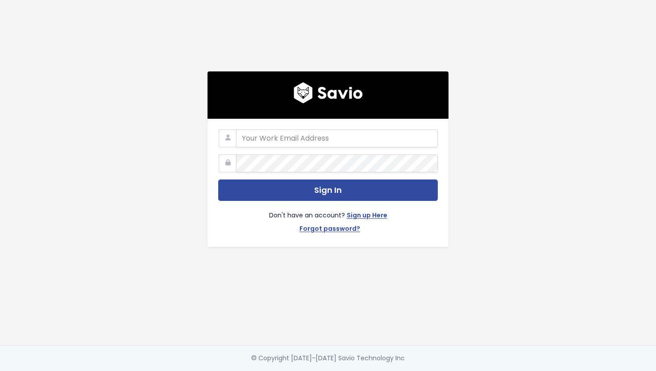 The height and width of the screenshot is (371, 656). Describe the element at coordinates (337, 138) in the screenshot. I see `input: Your Work Email Address` at that location.